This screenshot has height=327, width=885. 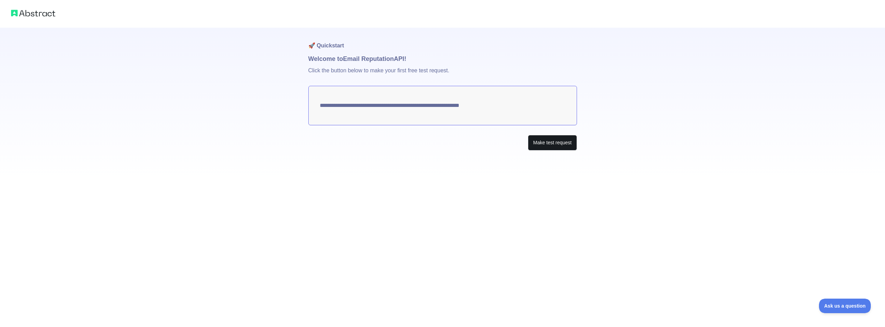 I want to click on img: Abstract logo, so click(x=33, y=13).